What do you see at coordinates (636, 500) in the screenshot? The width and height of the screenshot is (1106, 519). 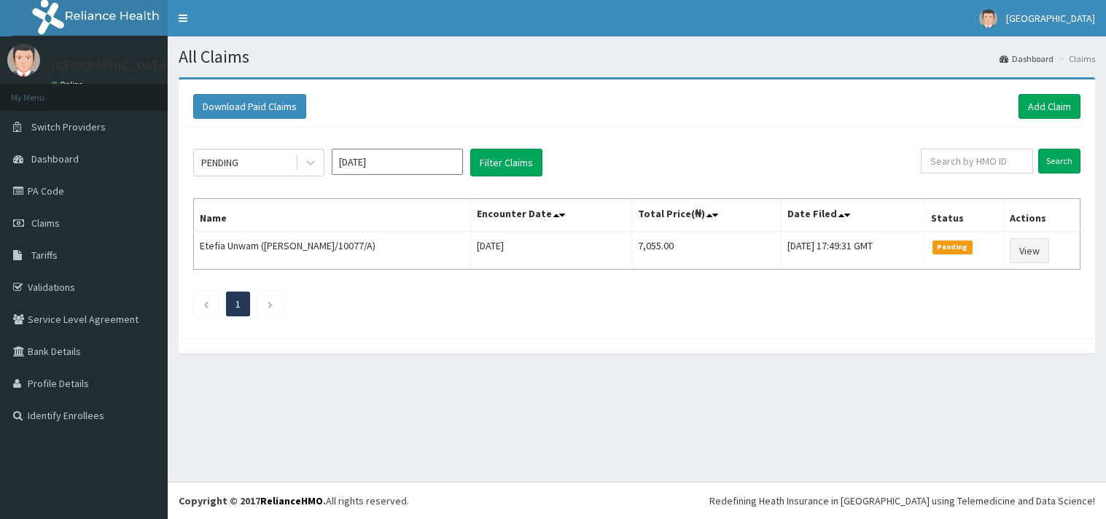 I see `footer: All rights reserved.` at bounding box center [636, 500].